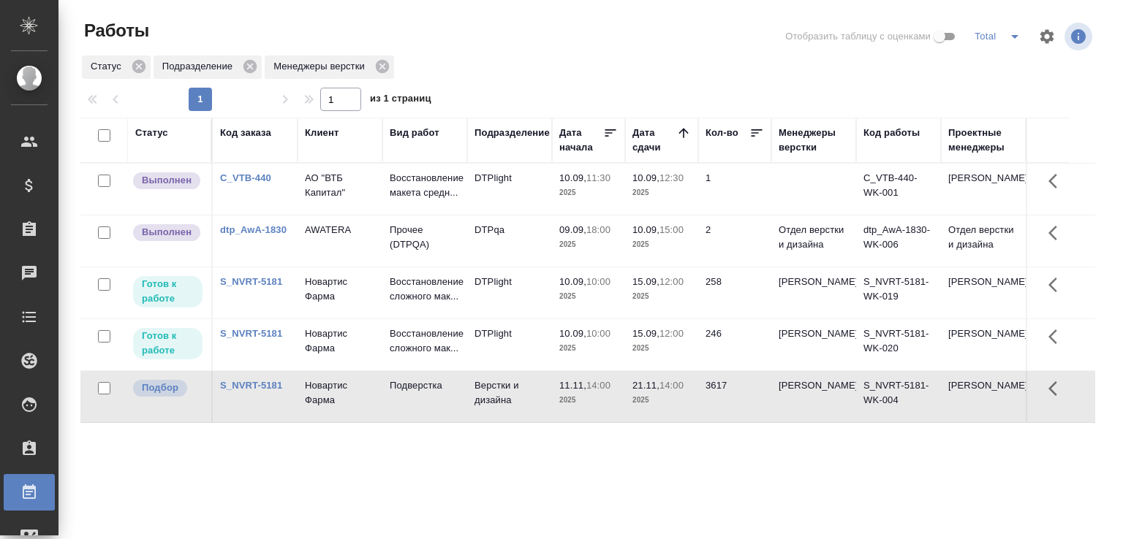 This screenshot has height=539, width=1123. What do you see at coordinates (983, 140) in the screenshot?
I see `div: Проектные менеджеры` at bounding box center [983, 140].